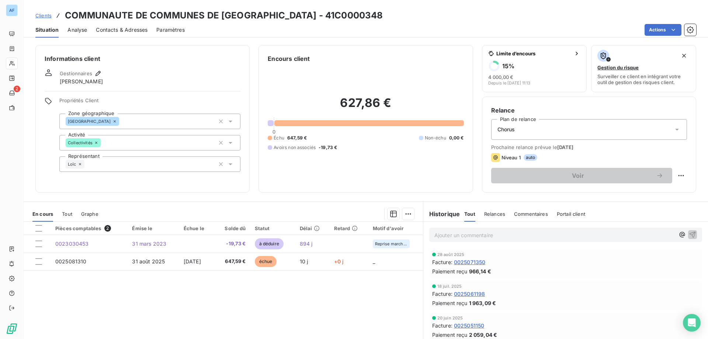 The image size is (708, 339). I want to click on span: Loïc, so click(72, 164).